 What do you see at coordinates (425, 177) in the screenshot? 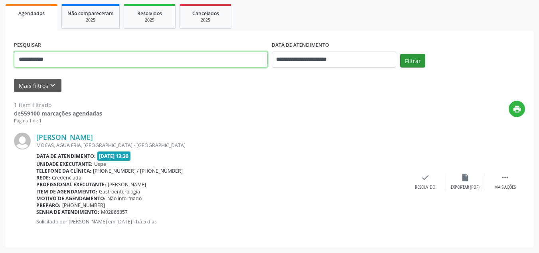
I see `i: check` at bounding box center [425, 177].